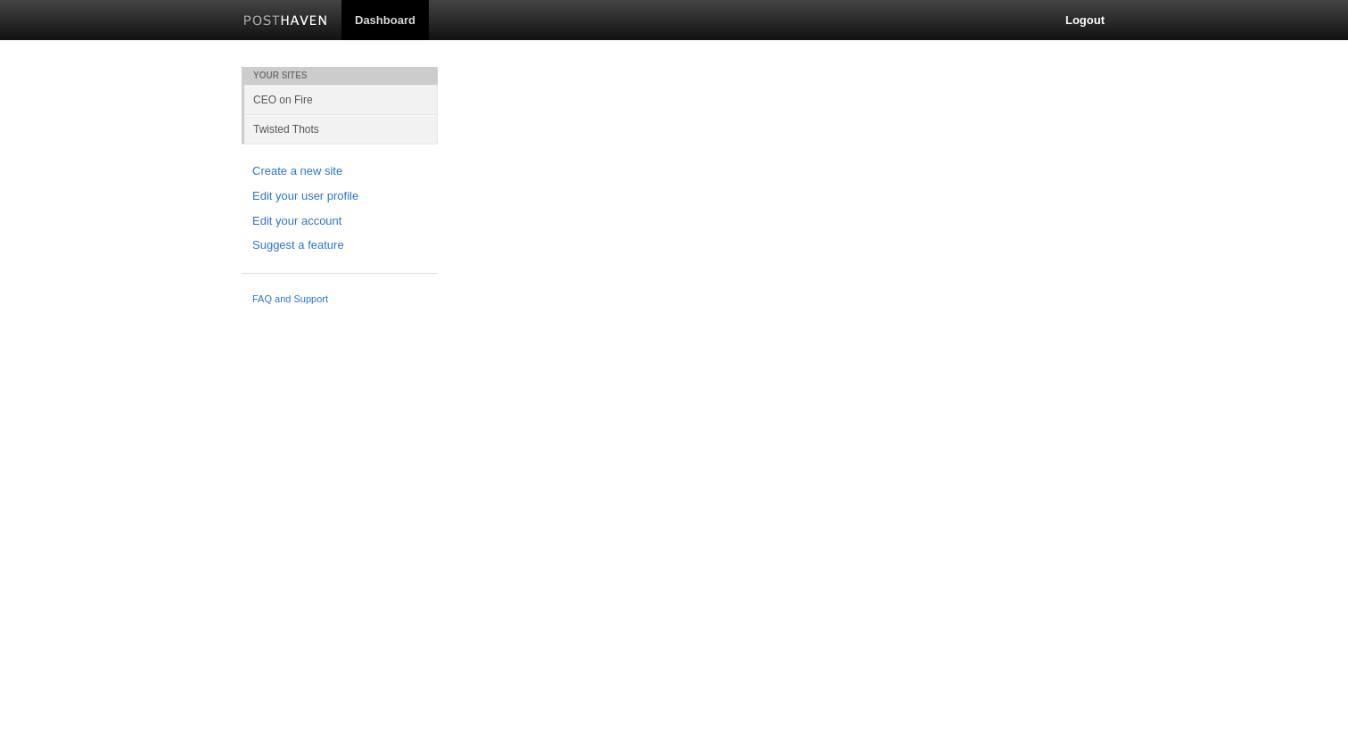 The image size is (1348, 734). Describe the element at coordinates (340, 171) in the screenshot. I see `a: Create a new site` at that location.